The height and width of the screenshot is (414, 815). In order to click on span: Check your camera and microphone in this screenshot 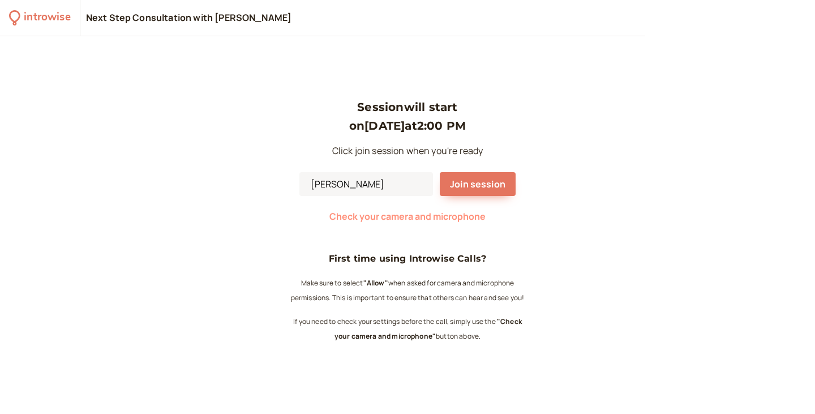, I will do `click(408, 216)`.